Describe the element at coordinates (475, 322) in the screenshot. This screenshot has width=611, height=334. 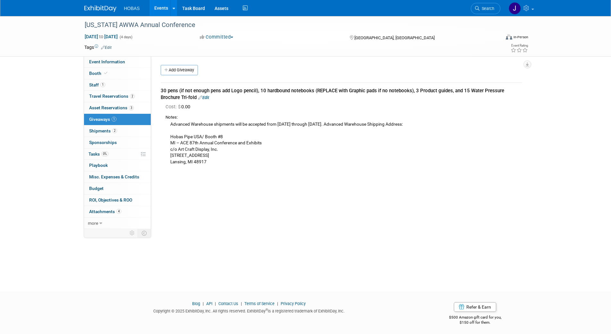
I see `div: $150 off for them.` at that location.